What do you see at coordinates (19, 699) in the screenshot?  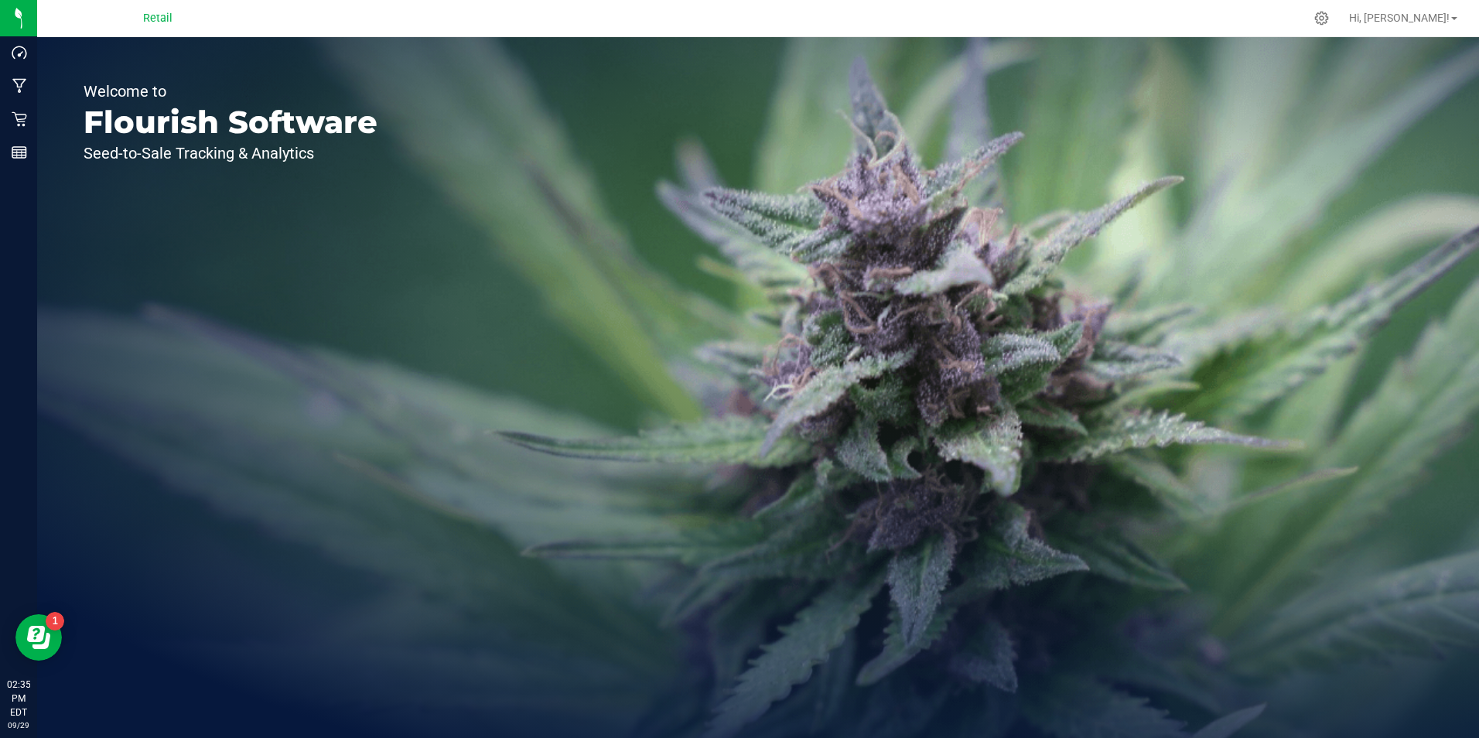 I see `p: 02:35 PM EDT` at bounding box center [19, 699].